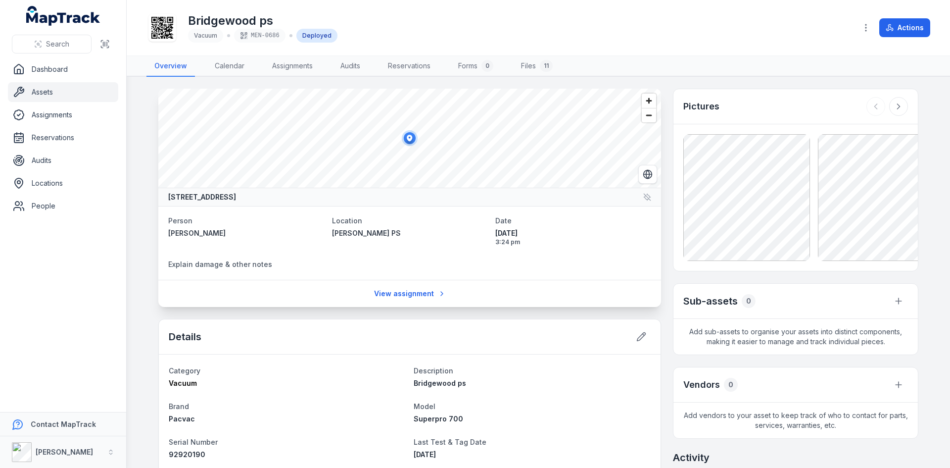  I want to click on strong: Contact MapTrack, so click(63, 424).